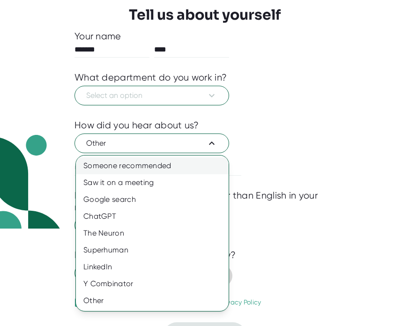 The height and width of the screenshot is (326, 409). Describe the element at coordinates (152, 267) in the screenshot. I see `div: LinkedIn` at that location.